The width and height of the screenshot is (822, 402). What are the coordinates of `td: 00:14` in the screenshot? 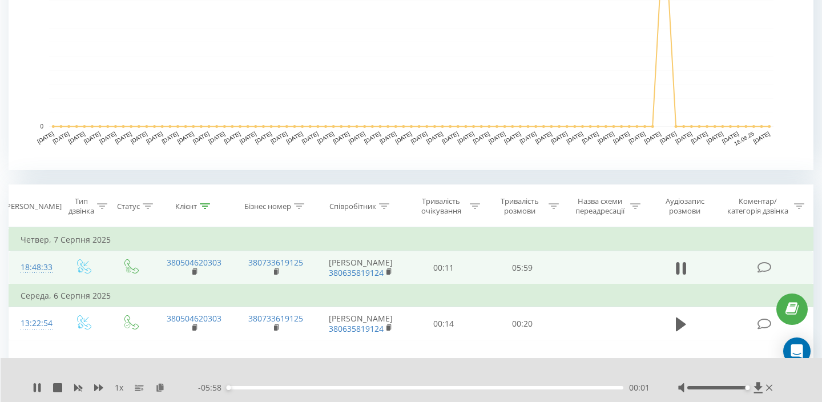 It's located at (444, 324).